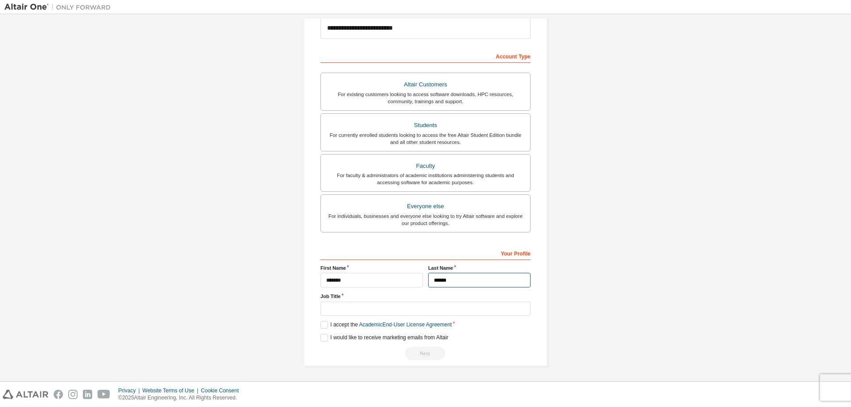  I want to click on p: © 2025 Altair Engineering, Inc. All Rights Reserved., so click(181, 398).